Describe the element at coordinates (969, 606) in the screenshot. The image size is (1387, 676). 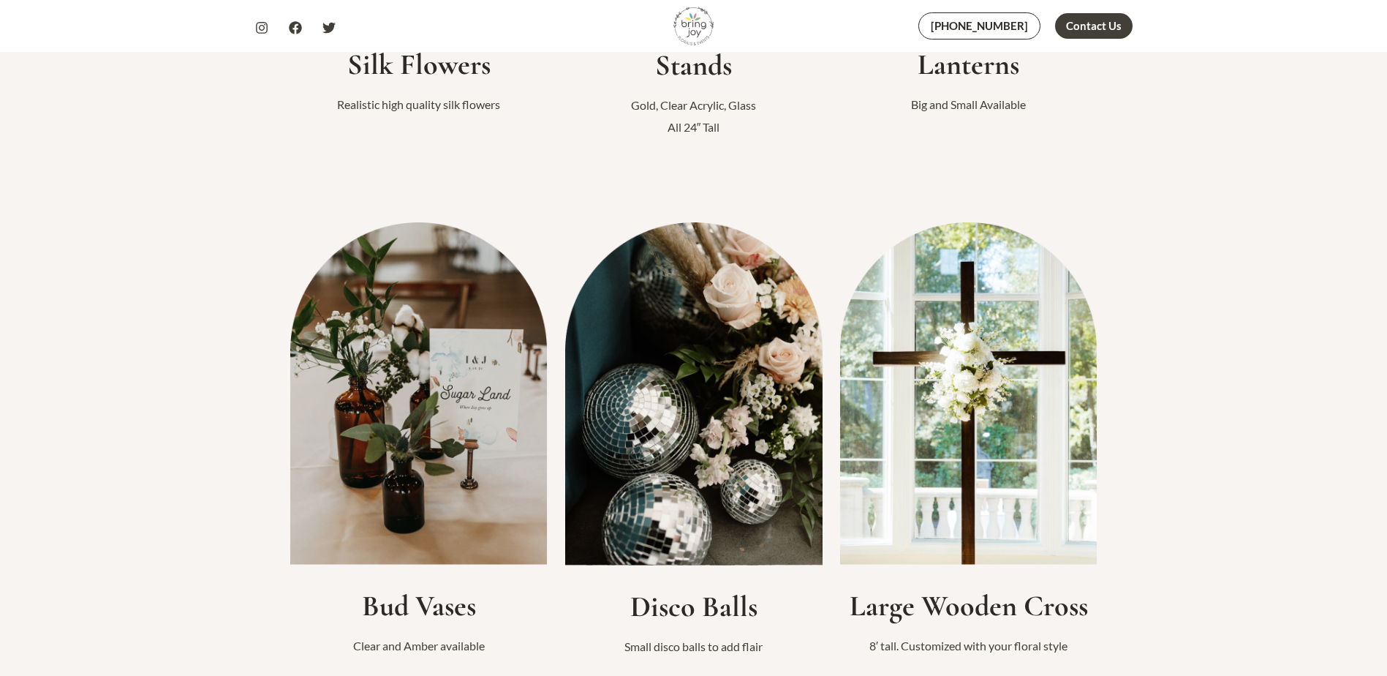
I see `h2: Large Wooden Cross` at that location.